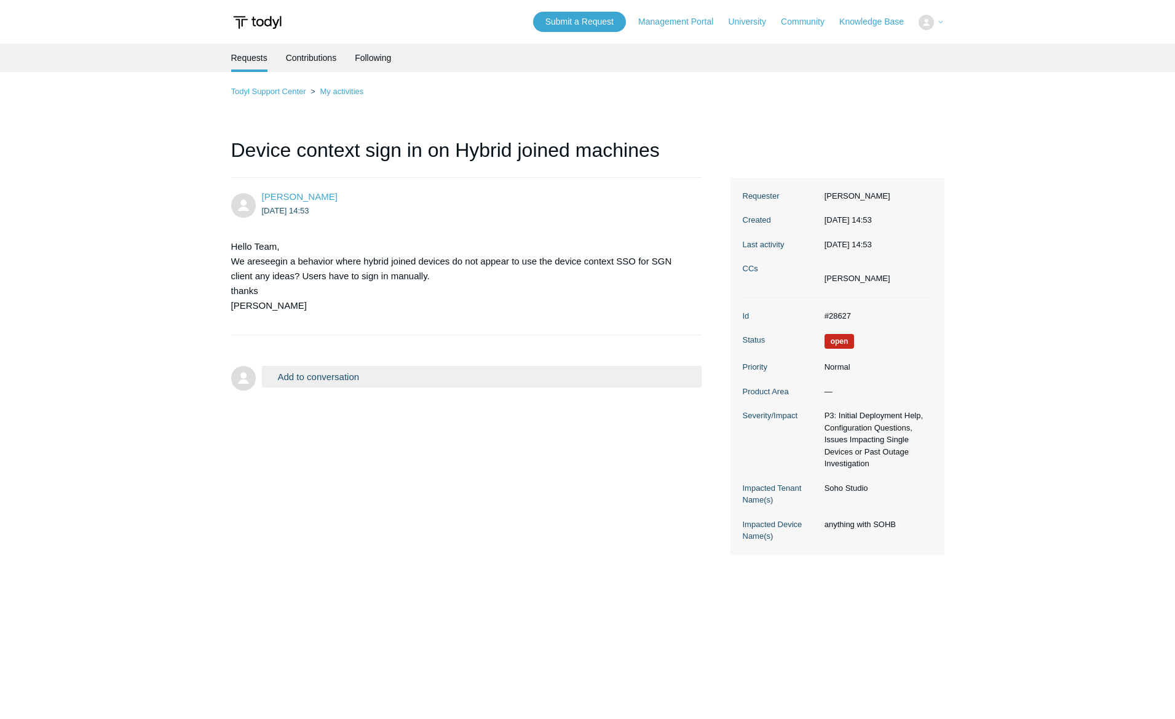  I want to click on dt: Impacted Tenant Name(s), so click(780, 494).